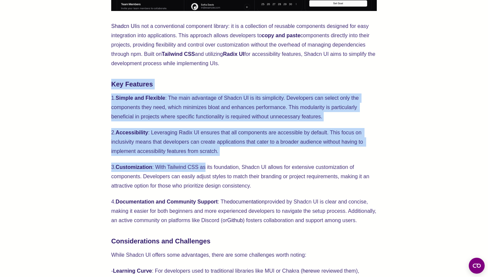  I want to click on p: is not a conventional component library: it is a collection of reusable components designed for e..., so click(244, 45).